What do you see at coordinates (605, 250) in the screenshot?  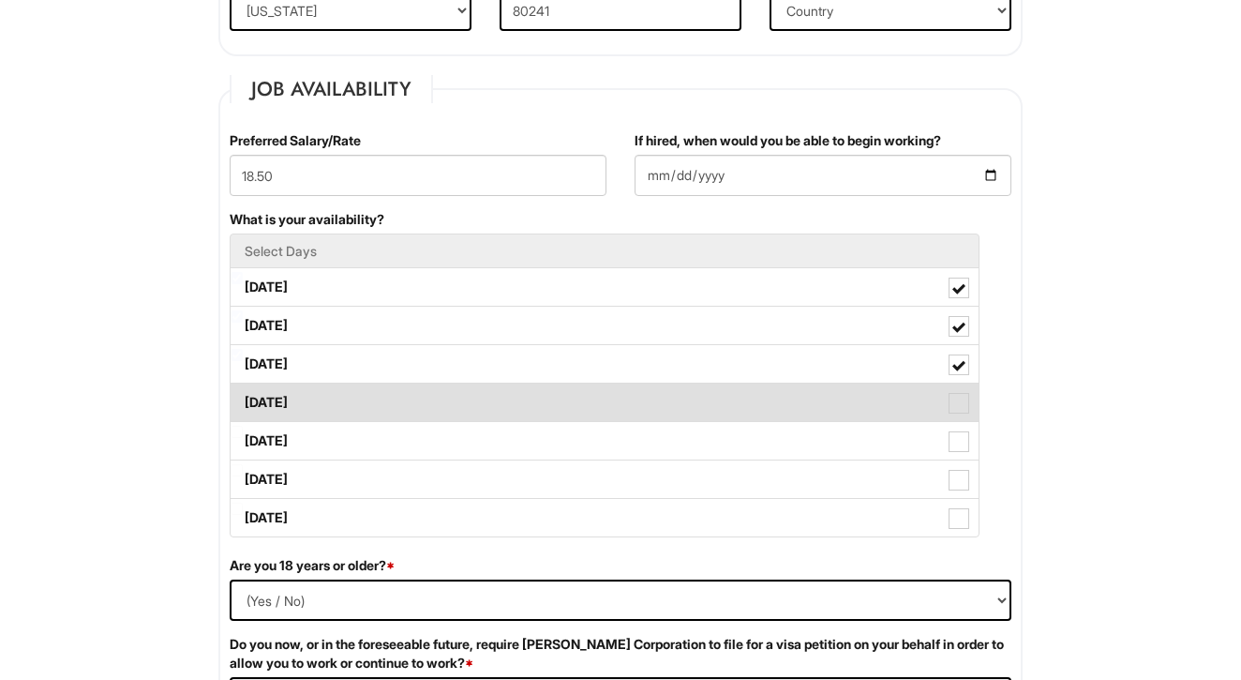 I see `h5: Select Days` at bounding box center [605, 250].